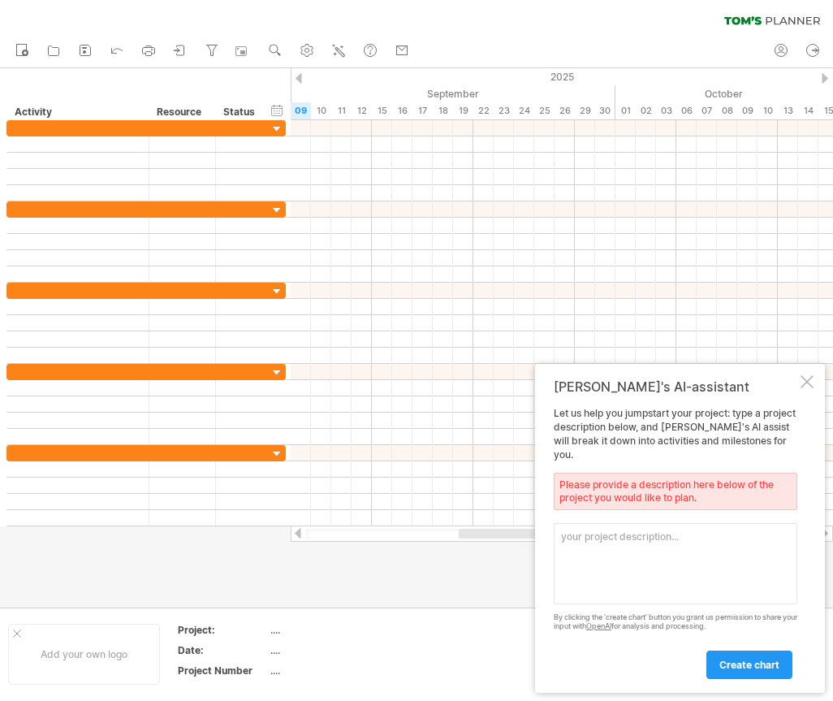  Describe the element at coordinates (768, 110) in the screenshot. I see `div: Friday, 10 October 2025` at that location.